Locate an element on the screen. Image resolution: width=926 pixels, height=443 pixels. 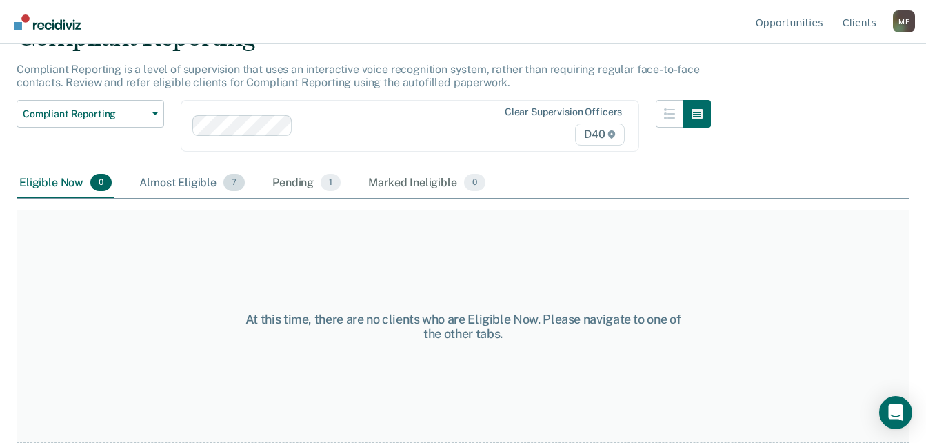
span: D40 is located at coordinates (600, 134).